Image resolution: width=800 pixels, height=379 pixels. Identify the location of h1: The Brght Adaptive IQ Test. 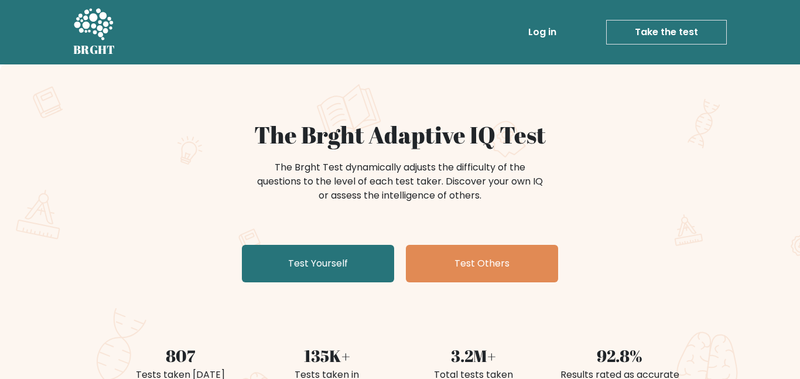
(400, 135).